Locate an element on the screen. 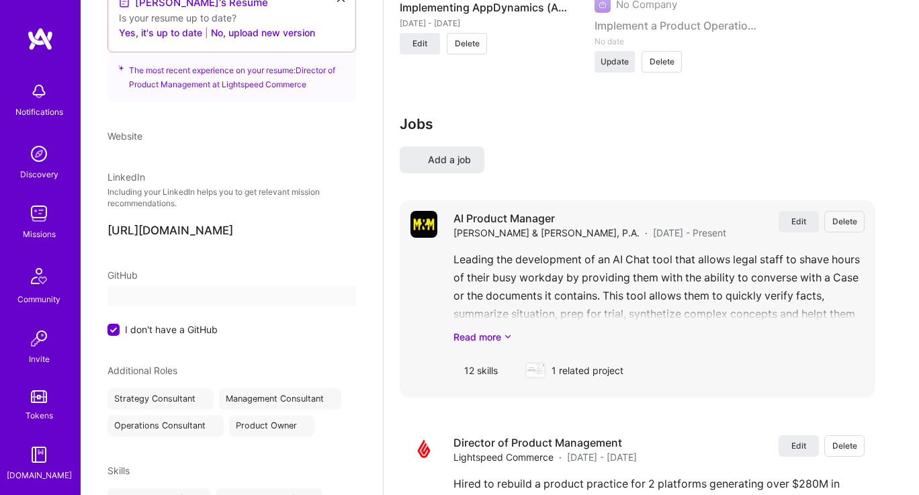 The image size is (919, 495). div: Management Consultant is located at coordinates (280, 399).